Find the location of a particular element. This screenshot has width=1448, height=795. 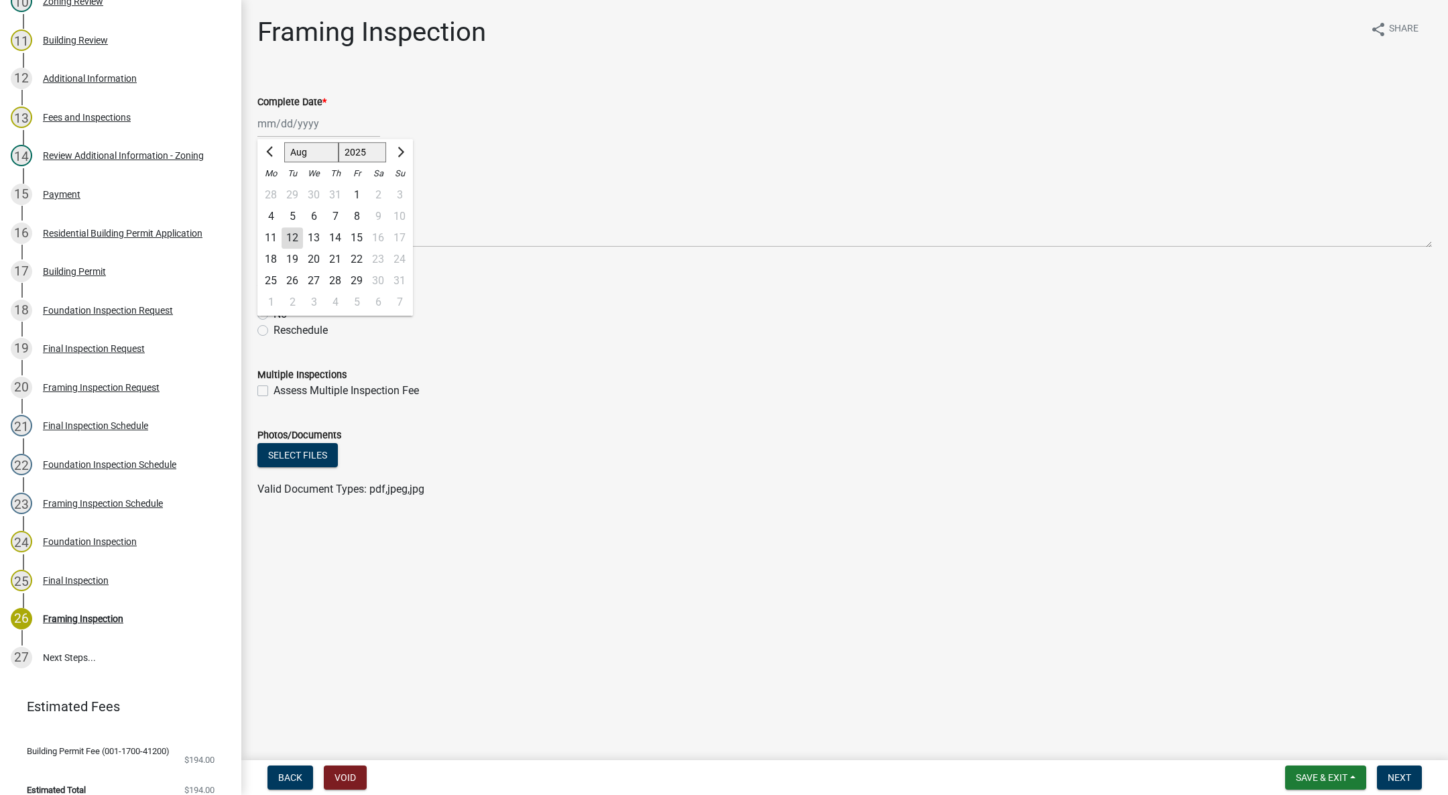

div: Sa is located at coordinates (378, 174).